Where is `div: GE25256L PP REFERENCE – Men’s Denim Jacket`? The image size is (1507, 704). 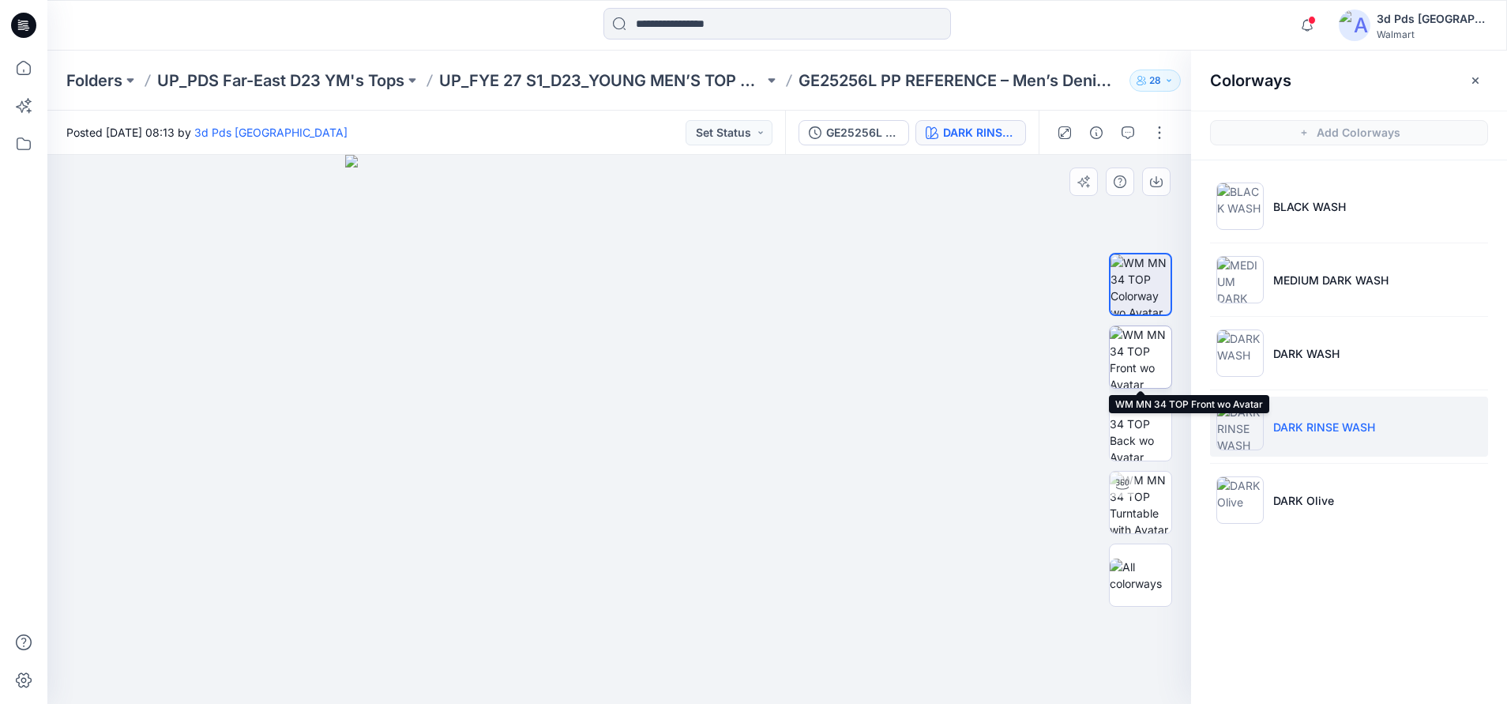 div: GE25256L PP REFERENCE – Men’s Denim Jacket is located at coordinates (863, 133).